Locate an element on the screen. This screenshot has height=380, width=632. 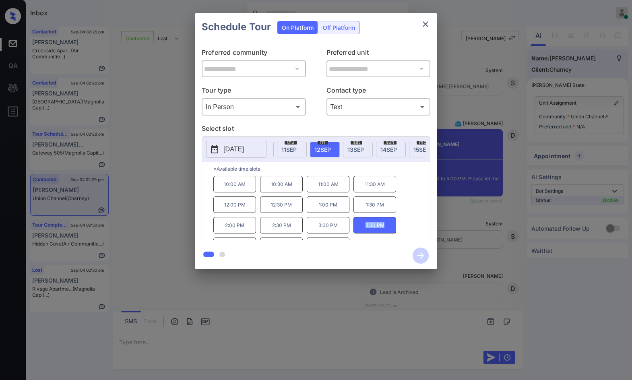
span: sun is located at coordinates (390, 142).